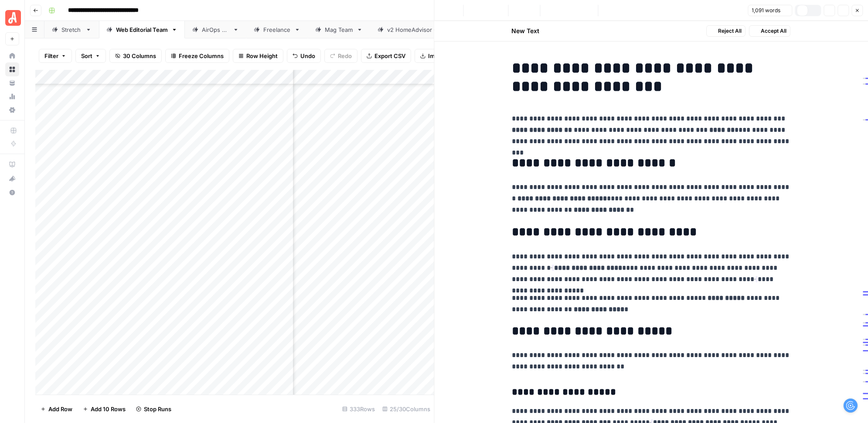 This screenshot has height=423, width=868. What do you see at coordinates (12, 56) in the screenshot?
I see `a: Home` at bounding box center [12, 56].